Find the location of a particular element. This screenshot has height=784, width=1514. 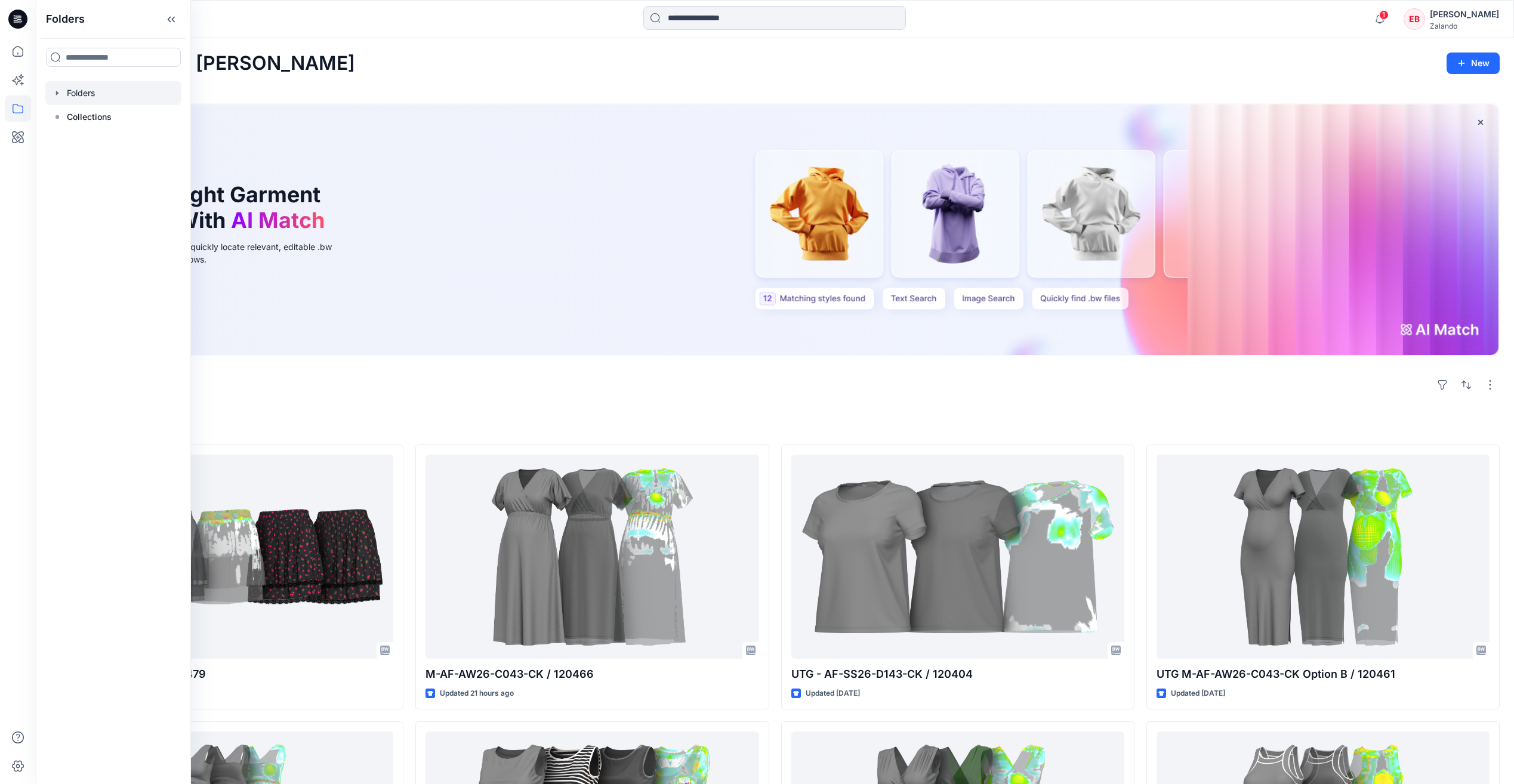

a: M-AF-AW26-C043-CK / 120466 is located at coordinates (591, 557).